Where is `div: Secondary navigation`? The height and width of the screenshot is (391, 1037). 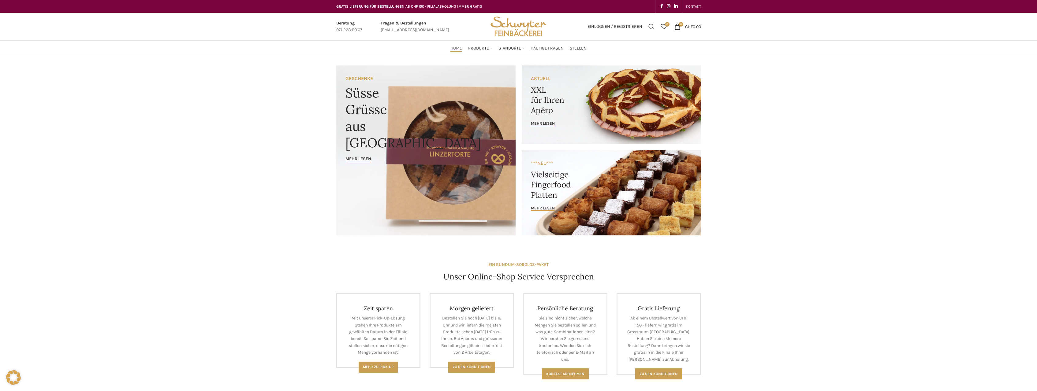 div: Secondary navigation is located at coordinates (694, 6).